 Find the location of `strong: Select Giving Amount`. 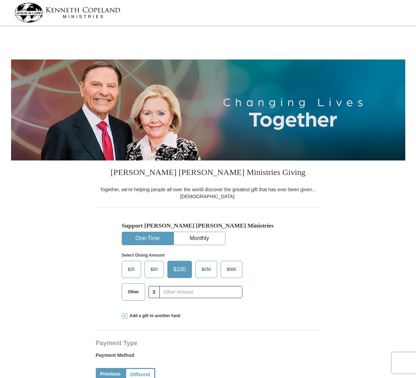

strong: Select Giving Amount is located at coordinates (143, 255).